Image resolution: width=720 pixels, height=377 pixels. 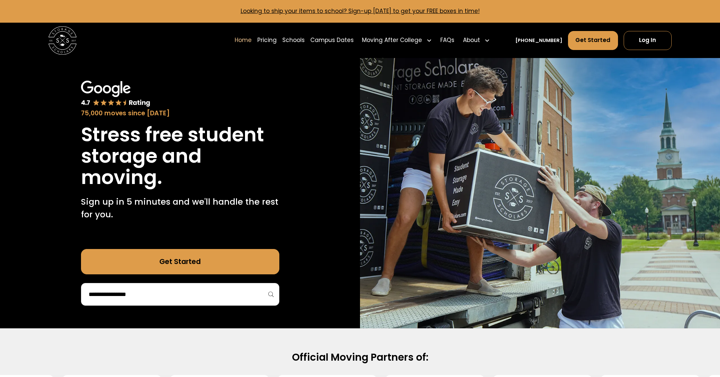 What do you see at coordinates (180, 156) in the screenshot?
I see `h1: Stress free student storage and moving.` at bounding box center [180, 156].